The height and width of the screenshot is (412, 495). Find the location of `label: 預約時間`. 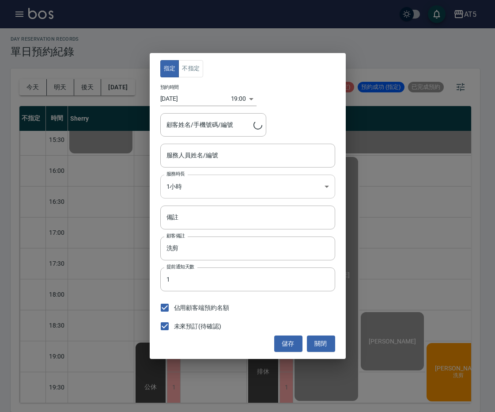

label: 預約時間 is located at coordinates (170, 87).